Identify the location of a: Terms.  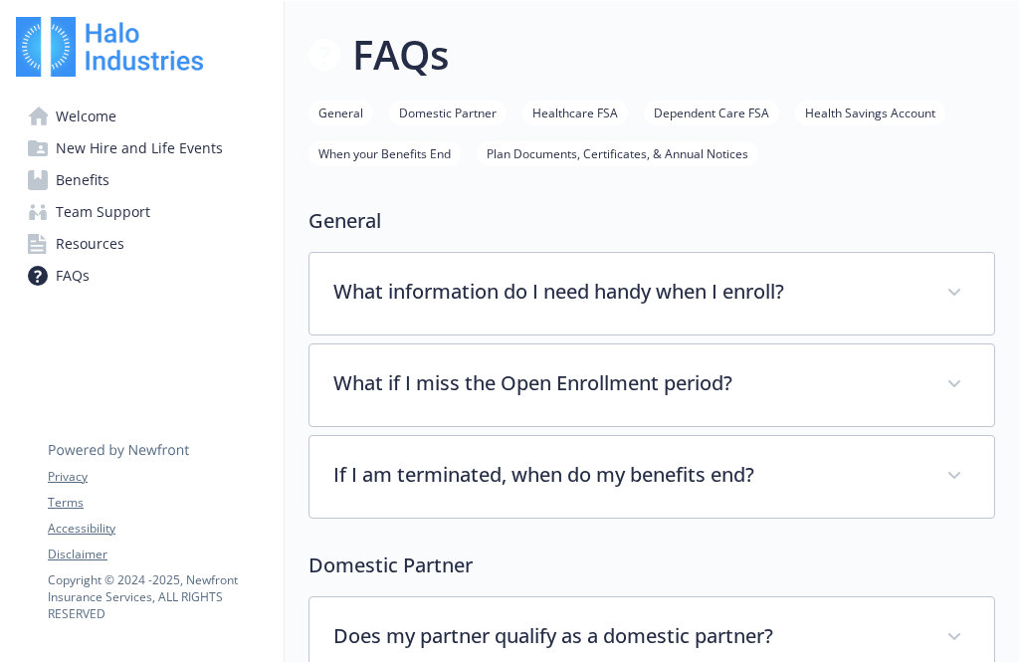
(157, 502).